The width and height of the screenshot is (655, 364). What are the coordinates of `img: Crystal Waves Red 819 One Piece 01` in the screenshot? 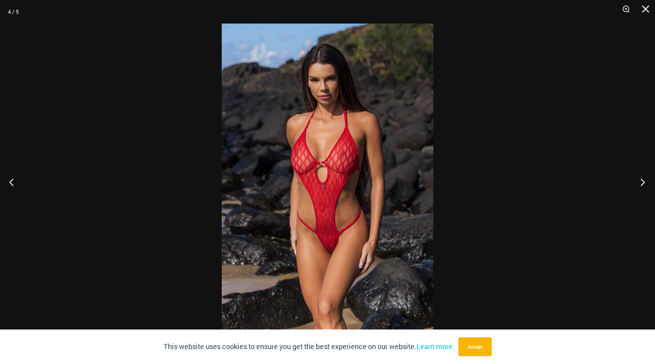 It's located at (327, 182).